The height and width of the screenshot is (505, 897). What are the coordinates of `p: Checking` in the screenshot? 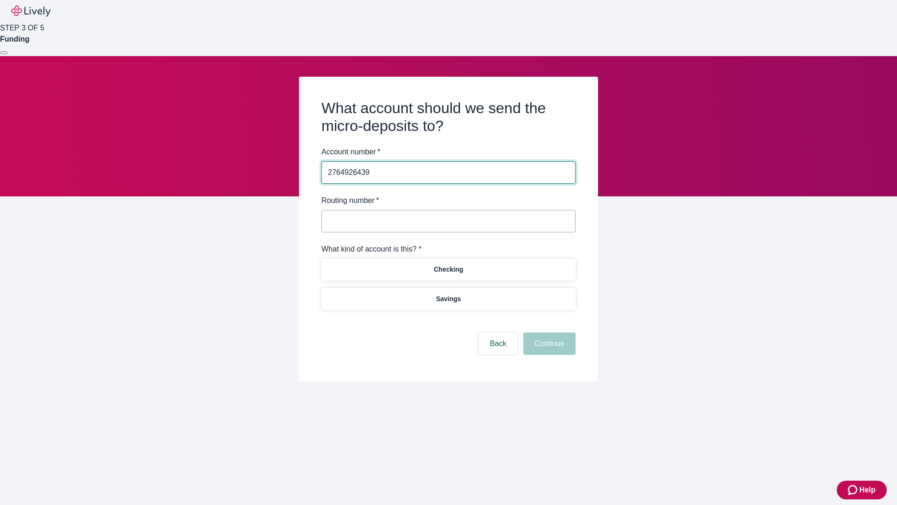 It's located at (448, 269).